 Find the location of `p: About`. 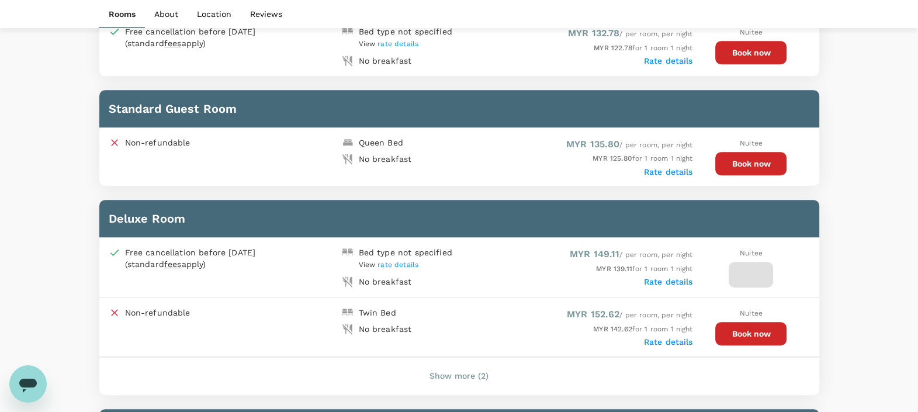

p: About is located at coordinates (166, 14).